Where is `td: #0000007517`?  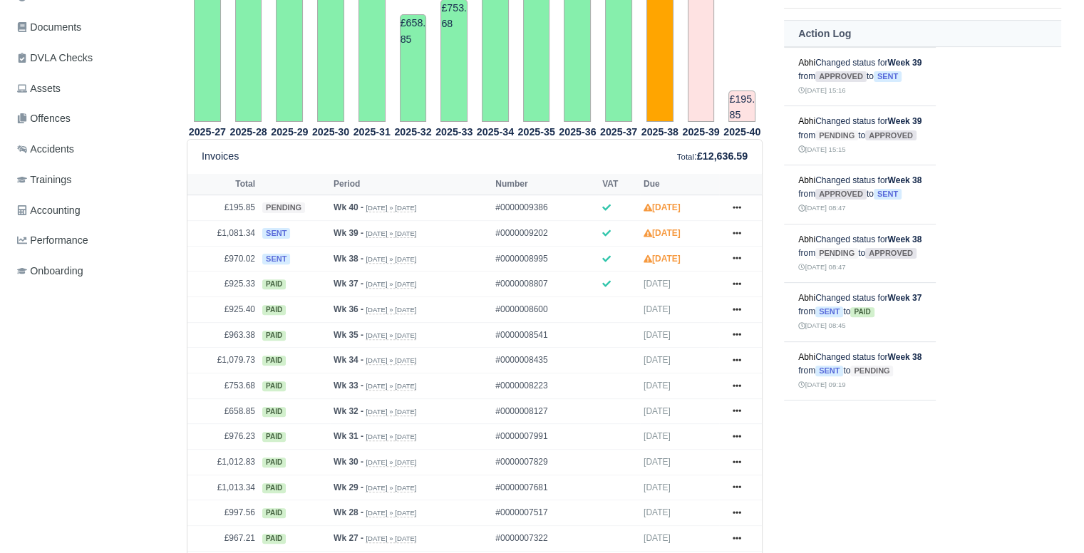 td: #0000007517 is located at coordinates (545, 513).